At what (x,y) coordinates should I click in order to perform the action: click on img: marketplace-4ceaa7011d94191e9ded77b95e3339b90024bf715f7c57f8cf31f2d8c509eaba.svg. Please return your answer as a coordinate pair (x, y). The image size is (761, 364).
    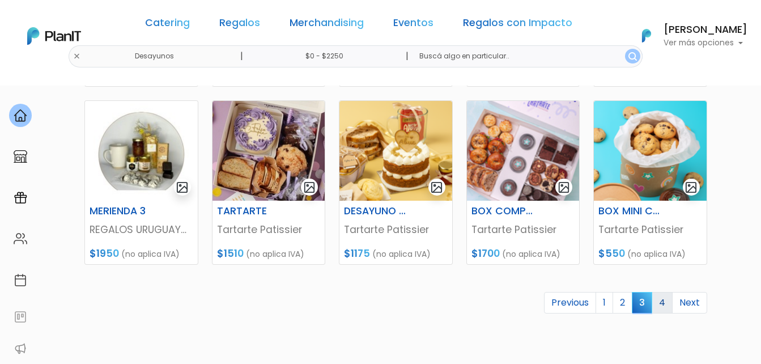
    Looking at the image, I should click on (20, 156).